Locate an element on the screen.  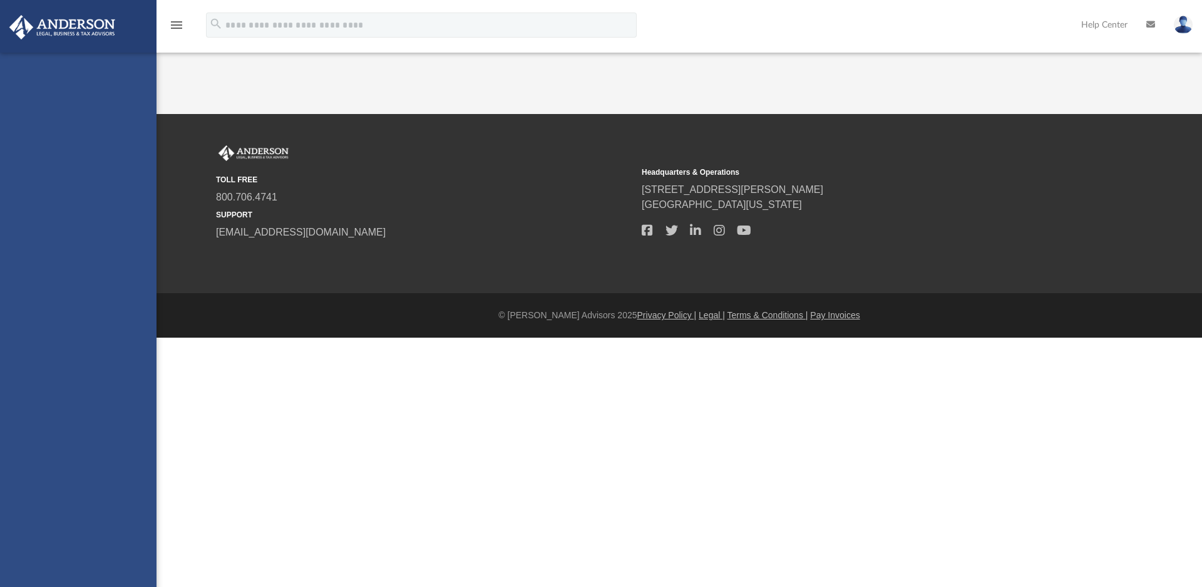
small: SUPPORT is located at coordinates (425, 215).